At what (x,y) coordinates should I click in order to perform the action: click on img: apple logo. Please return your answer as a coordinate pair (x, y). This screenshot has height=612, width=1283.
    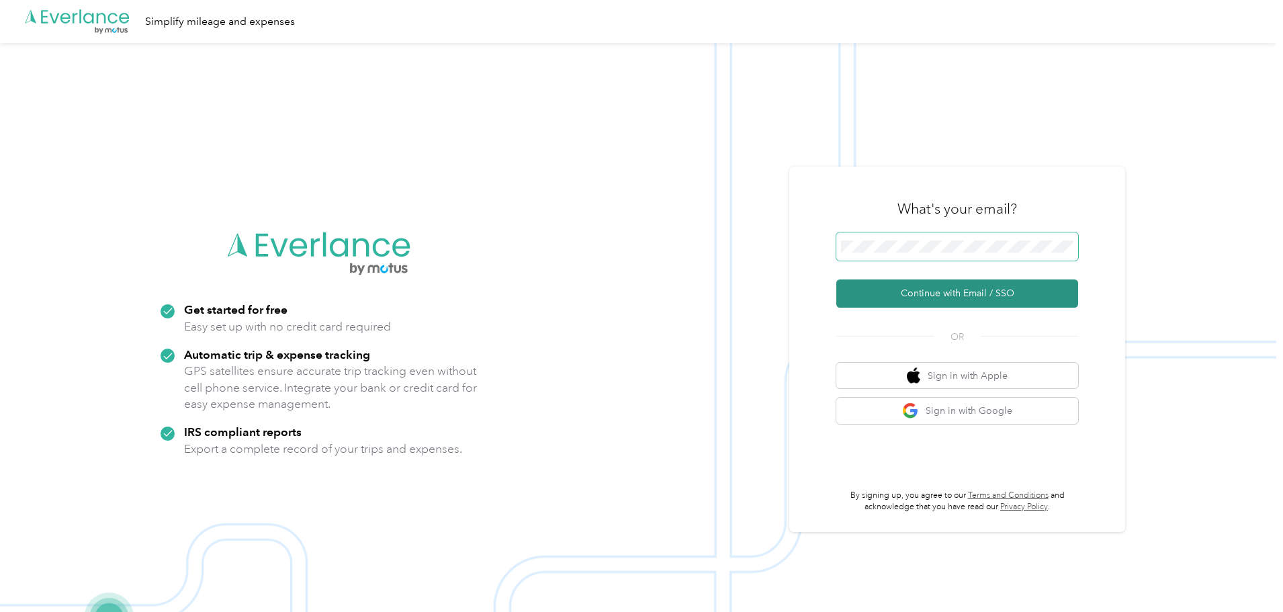
    Looking at the image, I should click on (913, 375).